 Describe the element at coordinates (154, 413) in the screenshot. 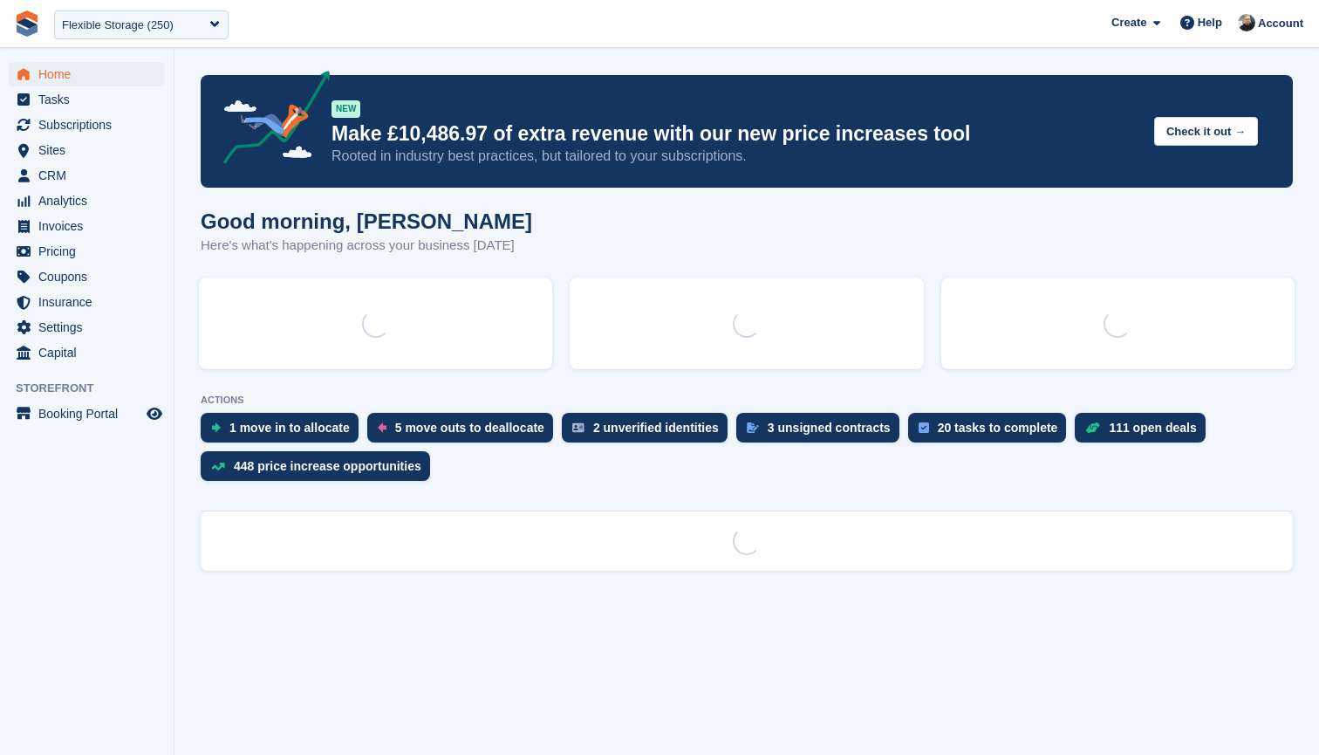

I see `a: Preview store` at that location.